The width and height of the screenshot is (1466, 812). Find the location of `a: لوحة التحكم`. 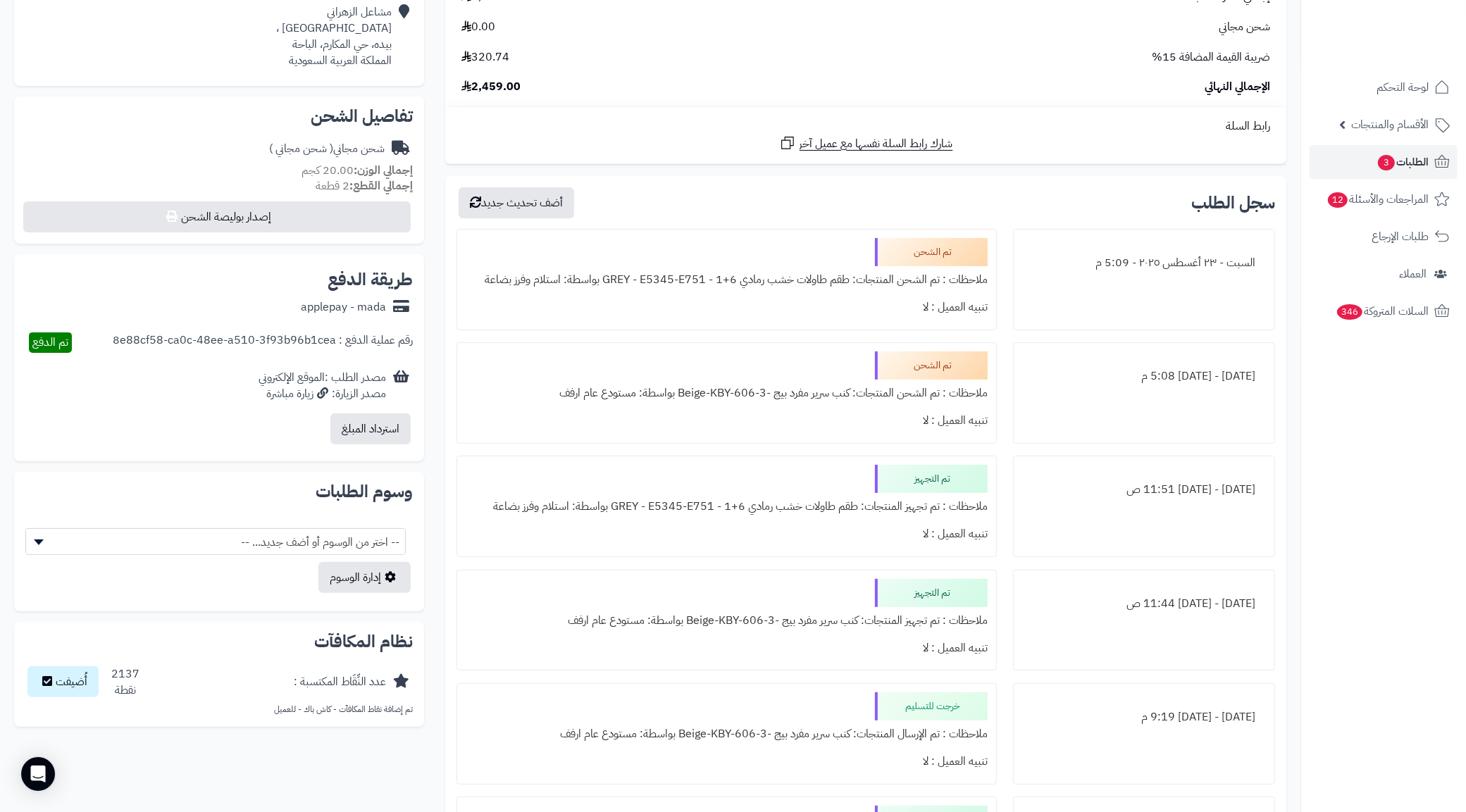

a: لوحة التحكم is located at coordinates (1384, 88).